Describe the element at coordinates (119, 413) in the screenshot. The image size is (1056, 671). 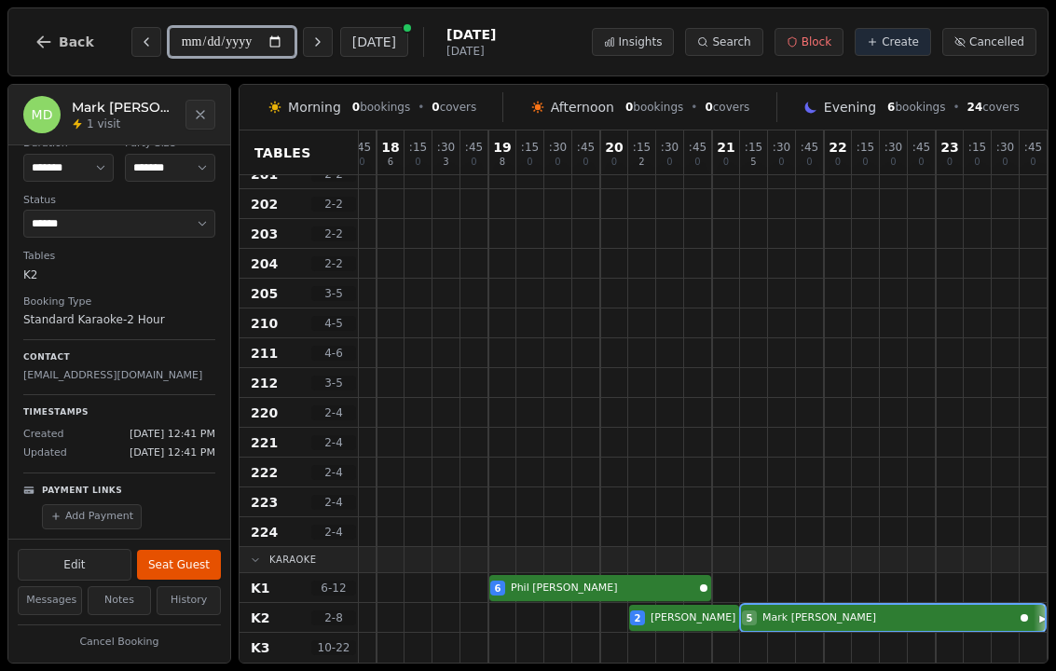
I see `p: Timestamps` at that location.